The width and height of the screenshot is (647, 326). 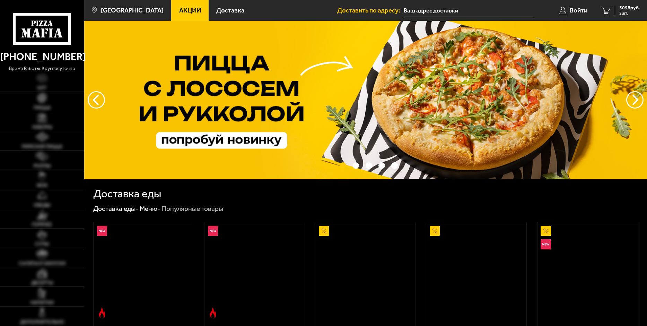 I want to click on span: Дополнительно, so click(x=42, y=322).